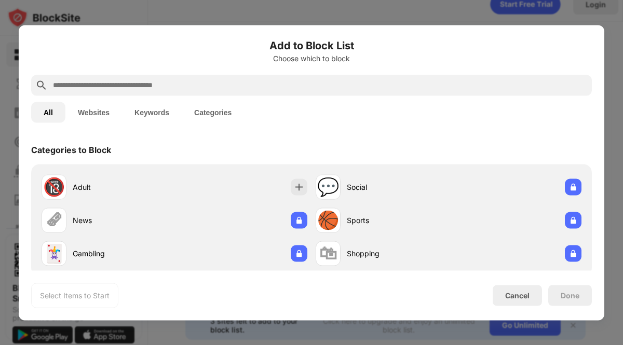  I want to click on div: Gambling, so click(123, 253).